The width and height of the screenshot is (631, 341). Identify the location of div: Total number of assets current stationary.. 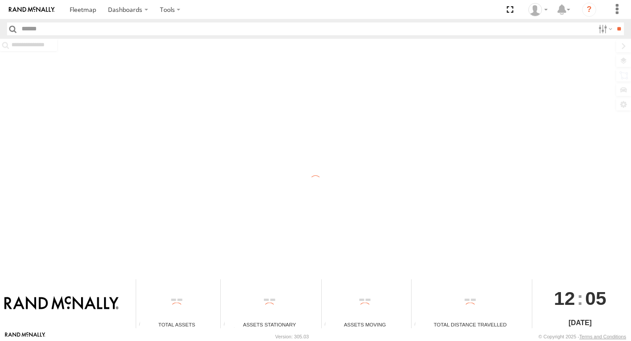
(227, 325).